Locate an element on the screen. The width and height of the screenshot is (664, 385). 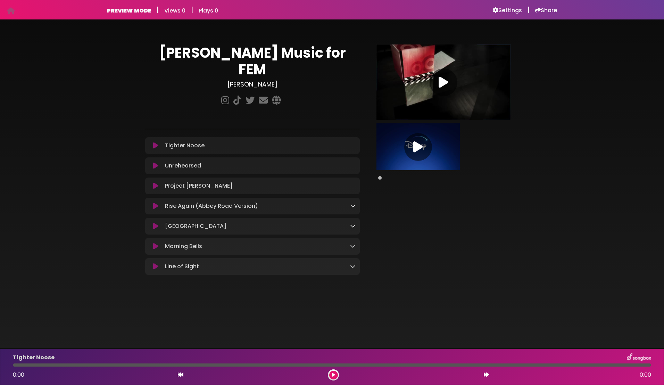
p: Unrehearsed is located at coordinates (183, 166).